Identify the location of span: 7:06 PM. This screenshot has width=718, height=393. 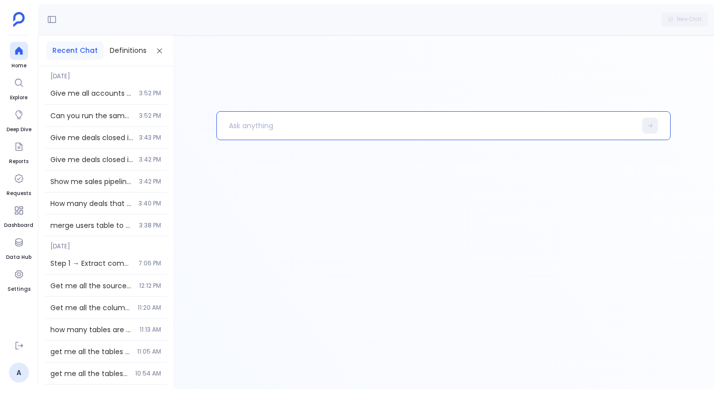
(150, 263).